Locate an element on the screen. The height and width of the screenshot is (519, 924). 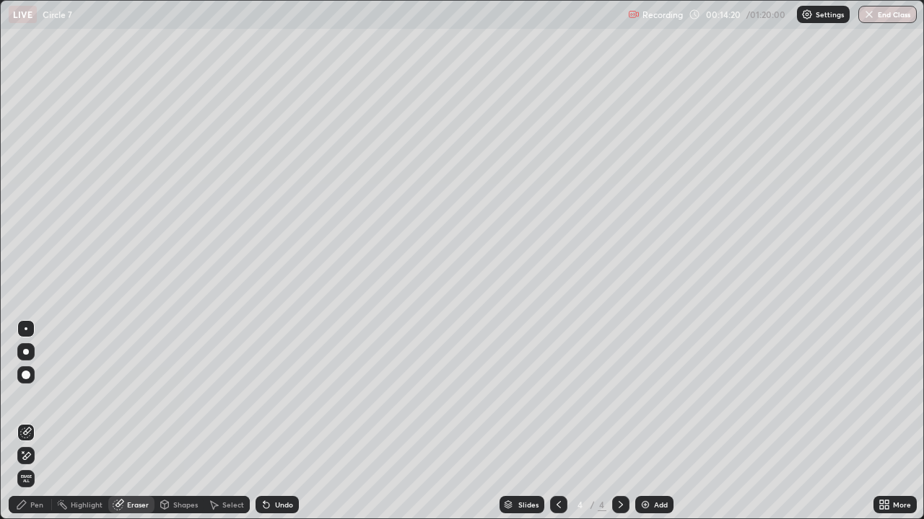
img: end-class-cross is located at coordinates (869, 14).